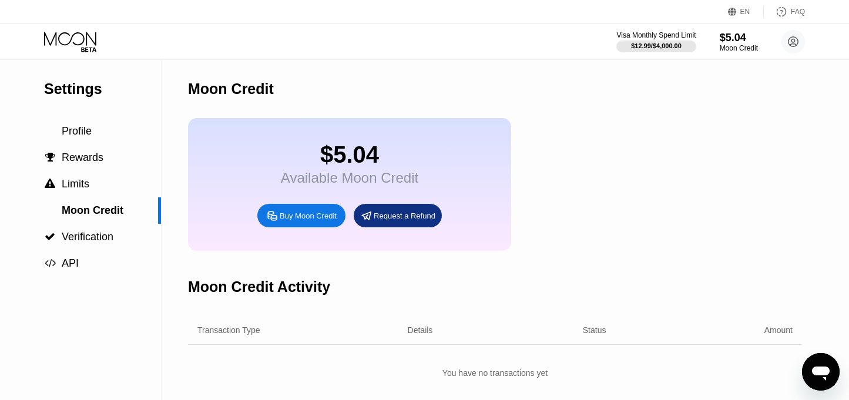 The image size is (849, 400). What do you see at coordinates (229, 330) in the screenshot?
I see `div: Transaction Type` at bounding box center [229, 330].